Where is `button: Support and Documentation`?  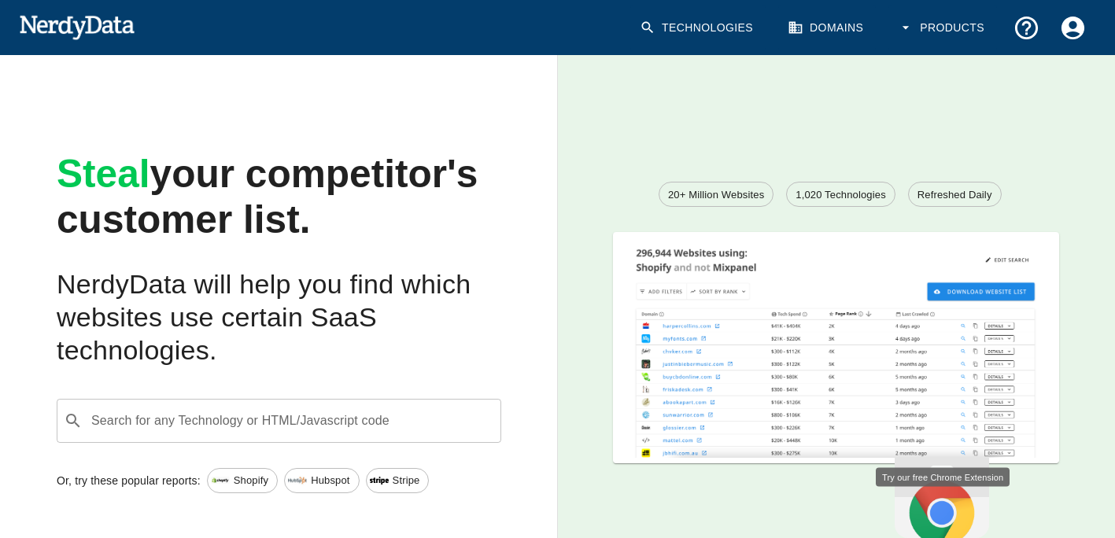
button: Support and Documentation is located at coordinates (1026, 28).